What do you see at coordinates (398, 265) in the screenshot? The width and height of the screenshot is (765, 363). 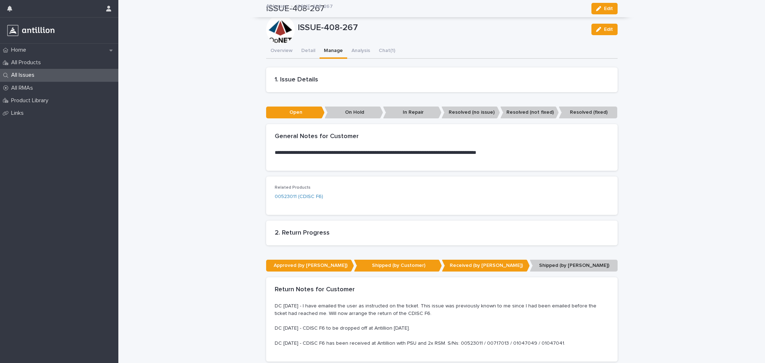 I see `p: Shipped (by Customer)` at bounding box center [398, 265].